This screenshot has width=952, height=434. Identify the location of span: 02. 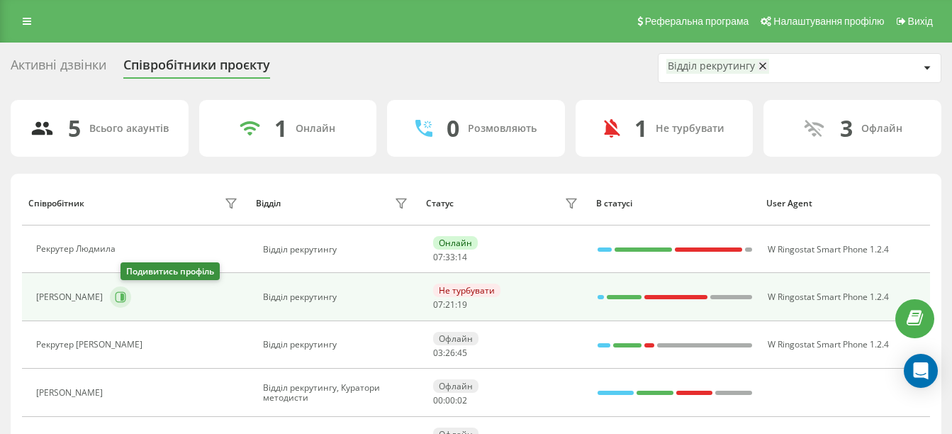
(462, 400).